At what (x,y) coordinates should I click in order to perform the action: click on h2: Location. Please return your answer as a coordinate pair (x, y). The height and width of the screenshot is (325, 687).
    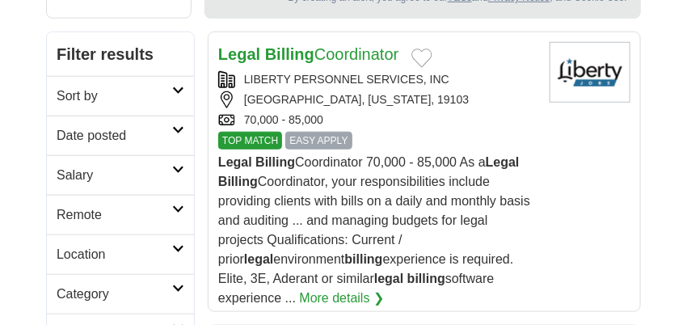
    Looking at the image, I should click on (114, 255).